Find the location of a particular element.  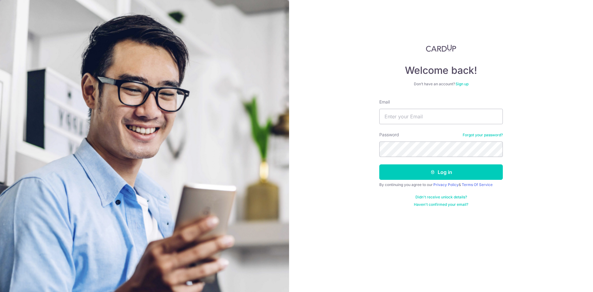

a: Didn't receive unlock details? is located at coordinates (441, 197).